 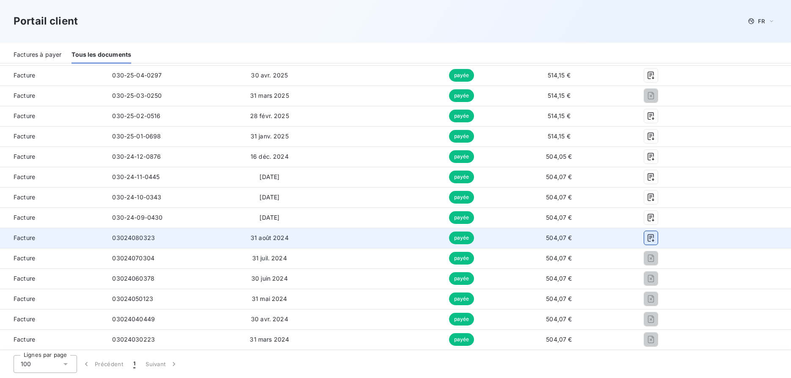 I want to click on span: 03024040449, so click(x=133, y=319).